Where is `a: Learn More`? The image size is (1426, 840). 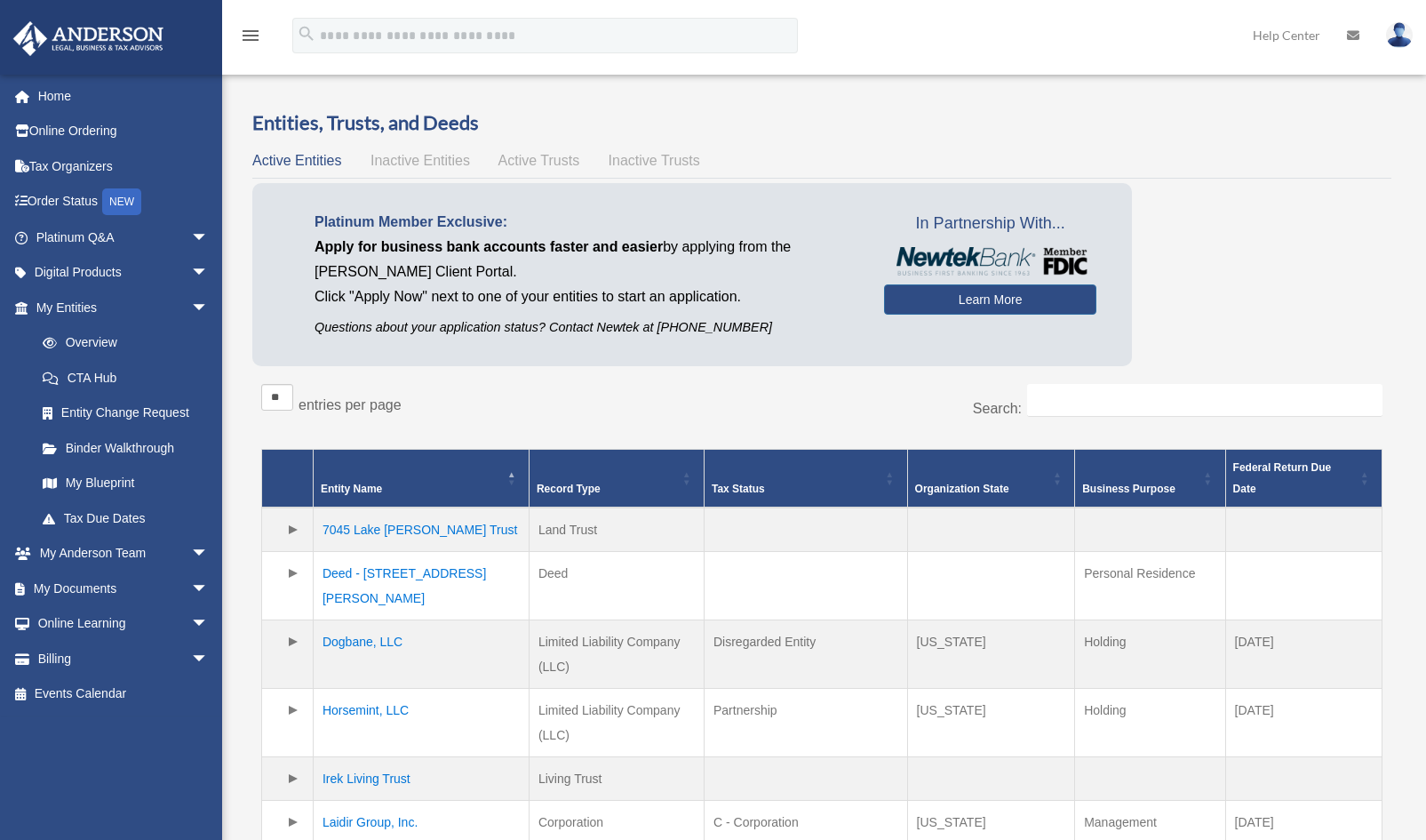 a: Learn More is located at coordinates (990, 300).